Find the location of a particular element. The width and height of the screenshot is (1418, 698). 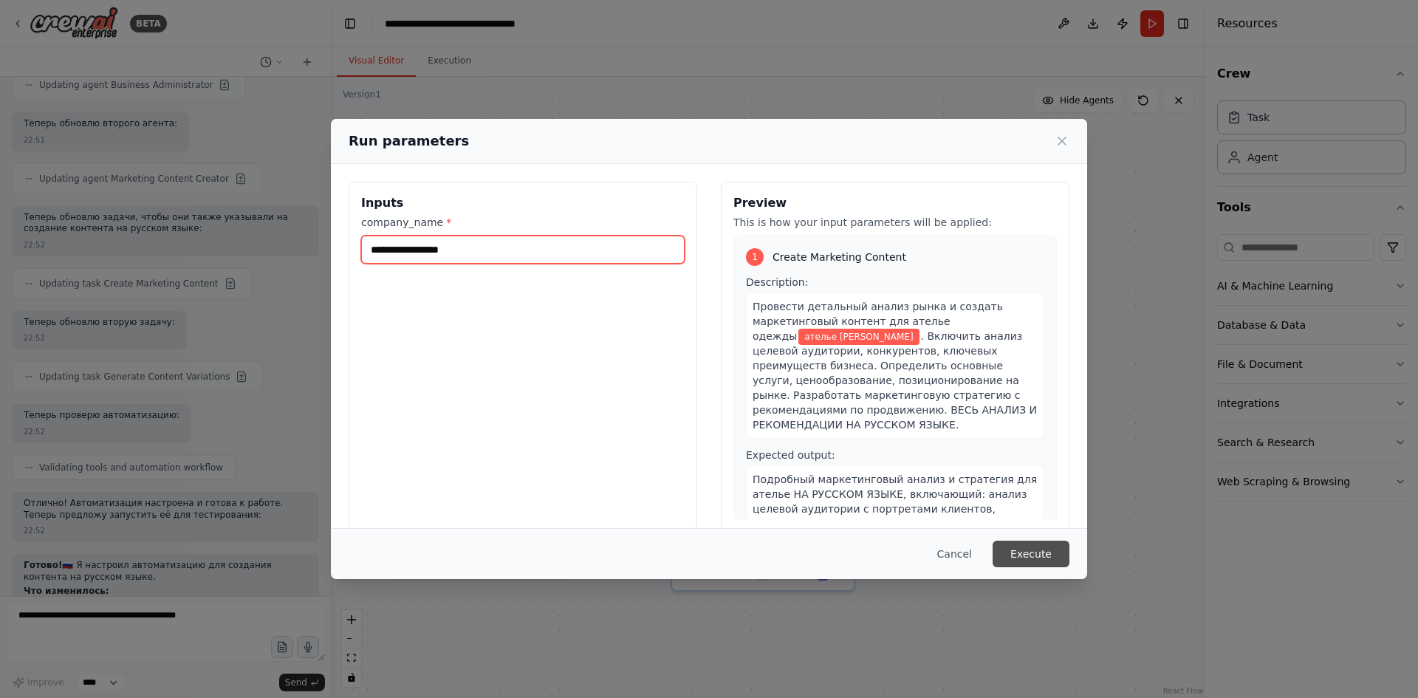

span: Variable: company_name is located at coordinates (858, 337).